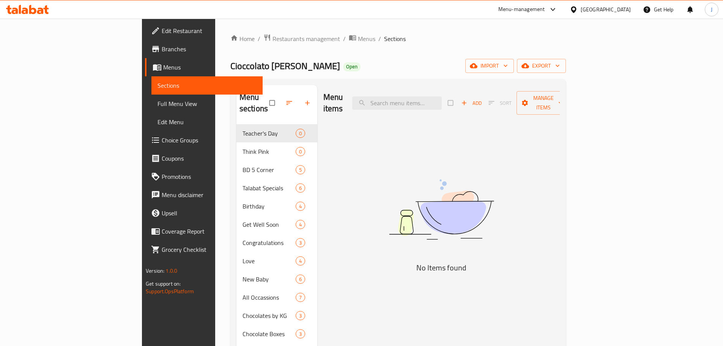 The image size is (723, 346). Describe the element at coordinates (204, 49) in the screenshot. I see `a: Branches` at that location.